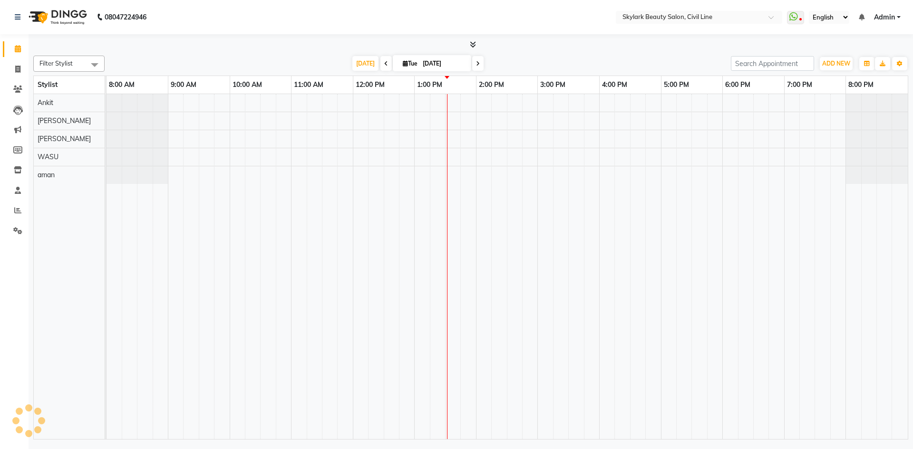 This screenshot has height=449, width=913. Describe the element at coordinates (247, 85) in the screenshot. I see `a: 10:00 AM` at that location.